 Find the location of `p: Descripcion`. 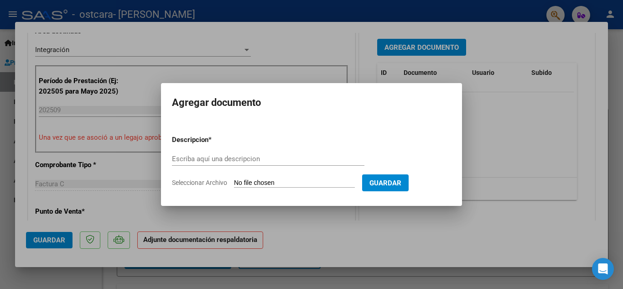

p: Descripcion is located at coordinates (214, 140).